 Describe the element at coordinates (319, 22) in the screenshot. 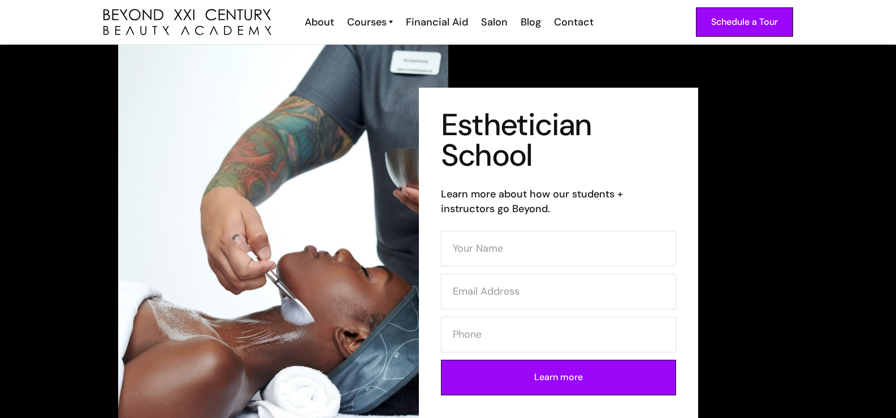

I see `div: About` at that location.